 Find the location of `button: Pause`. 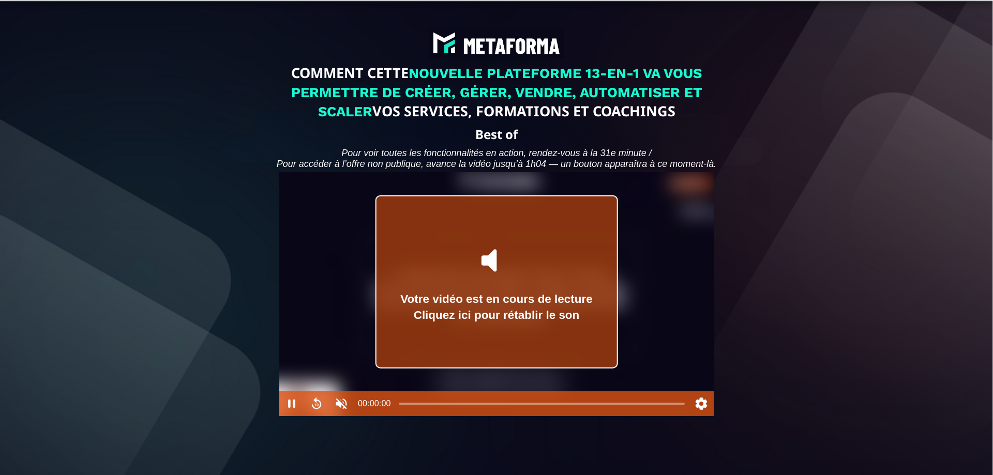

button: Pause is located at coordinates (292, 404).